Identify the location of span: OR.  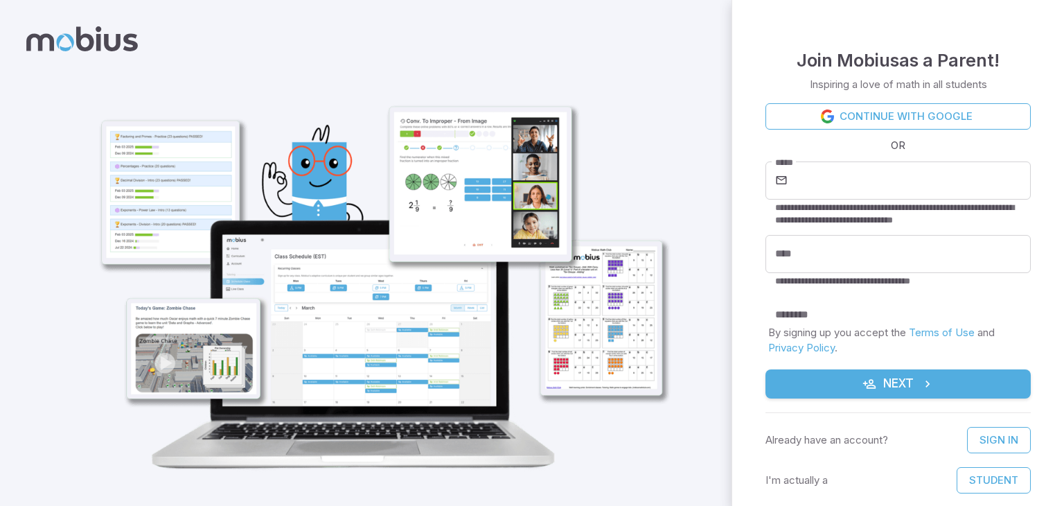
(898, 145).